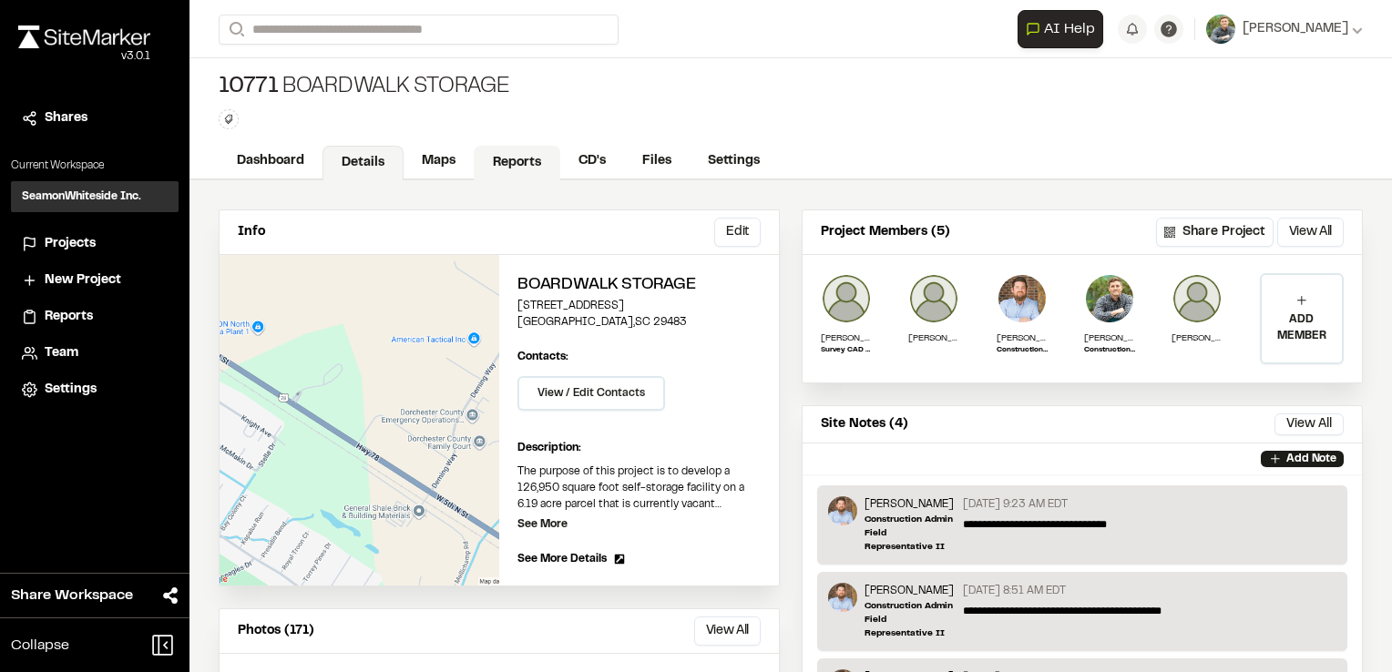 The width and height of the screenshot is (1392, 672). I want to click on p: Photos (171), so click(276, 631).